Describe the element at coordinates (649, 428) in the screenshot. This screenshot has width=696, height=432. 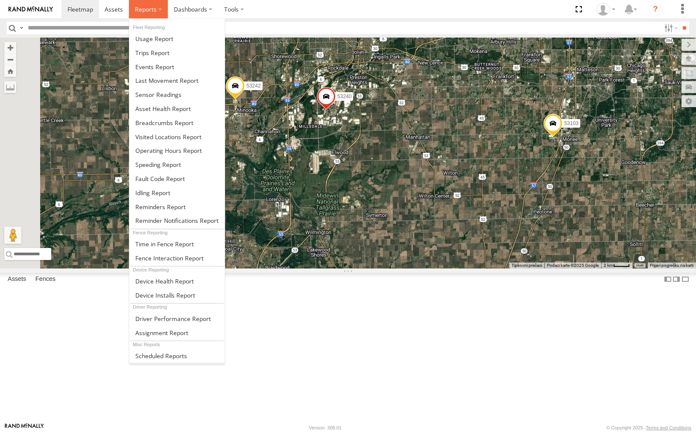
I see `div: © Copyright 2025 -` at that location.